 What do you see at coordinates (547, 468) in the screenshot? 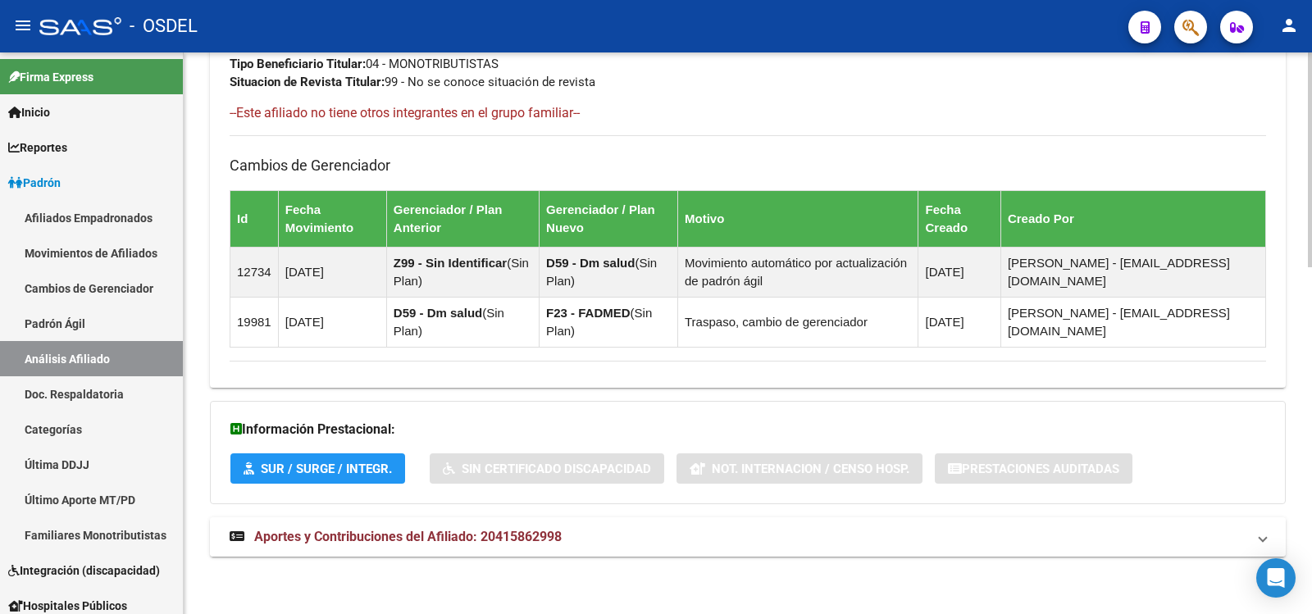
I see `button: Sin Certificado Discapacidad` at bounding box center [547, 468].